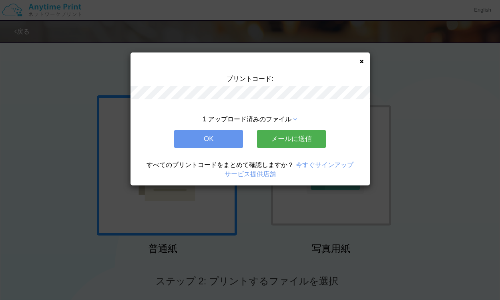 The image size is (500, 300). What do you see at coordinates (250, 174) in the screenshot?
I see `a: サービス提供店舗` at bounding box center [250, 174].